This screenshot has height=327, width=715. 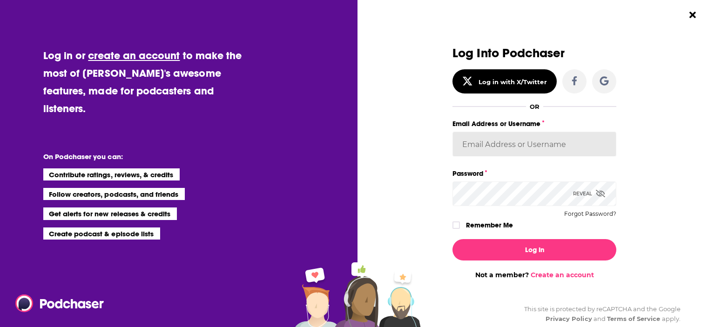 I want to click on button: Log in with X/Twitter, so click(x=505, y=81).